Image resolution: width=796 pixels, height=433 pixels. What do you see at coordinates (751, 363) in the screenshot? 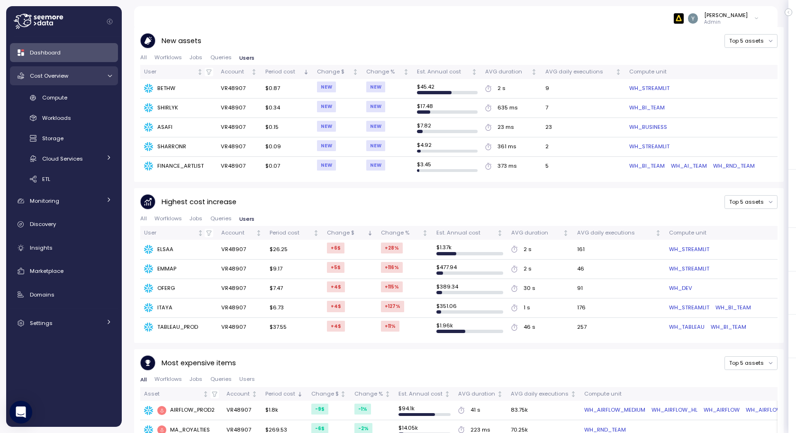
I see `button: Top 5 assets` at bounding box center [751, 363].